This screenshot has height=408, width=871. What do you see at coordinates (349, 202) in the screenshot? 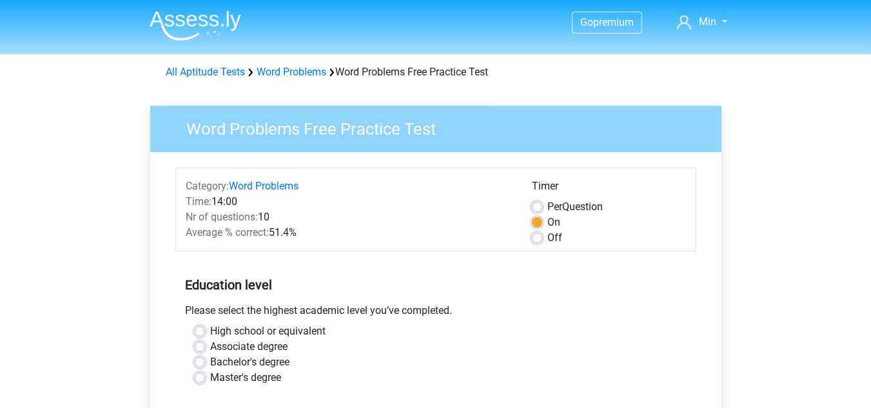
I see `div: 14:00` at bounding box center [349, 202].